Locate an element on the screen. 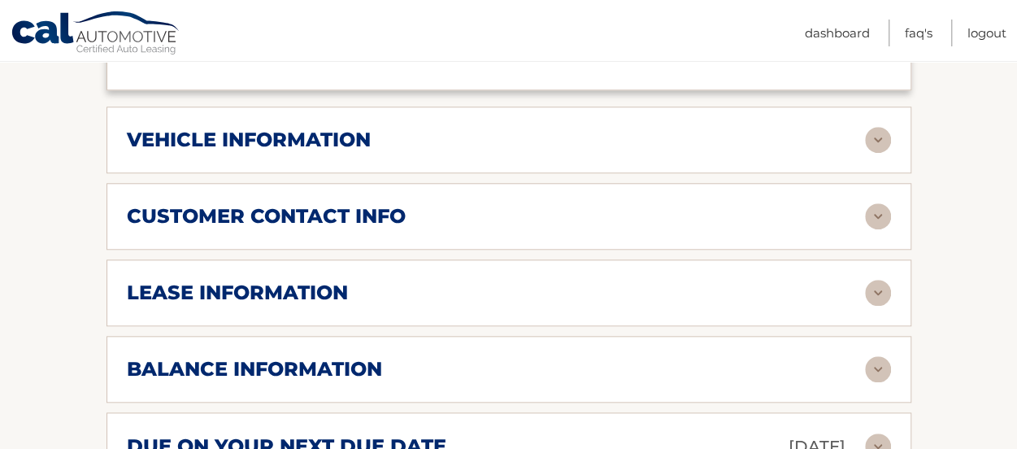 Image resolution: width=1017 pixels, height=449 pixels. a: Logout is located at coordinates (987, 33).